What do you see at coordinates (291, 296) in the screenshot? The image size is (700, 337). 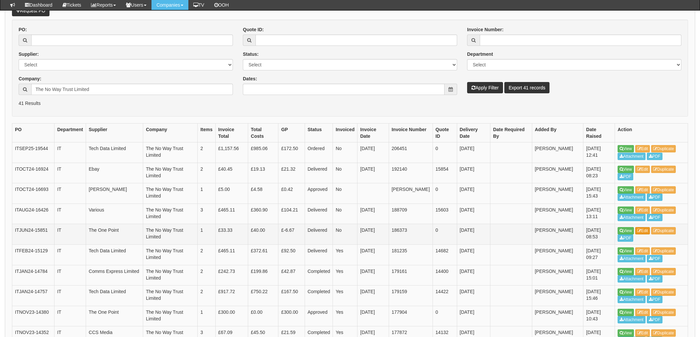 I see `td: £167.50` at bounding box center [291, 296].